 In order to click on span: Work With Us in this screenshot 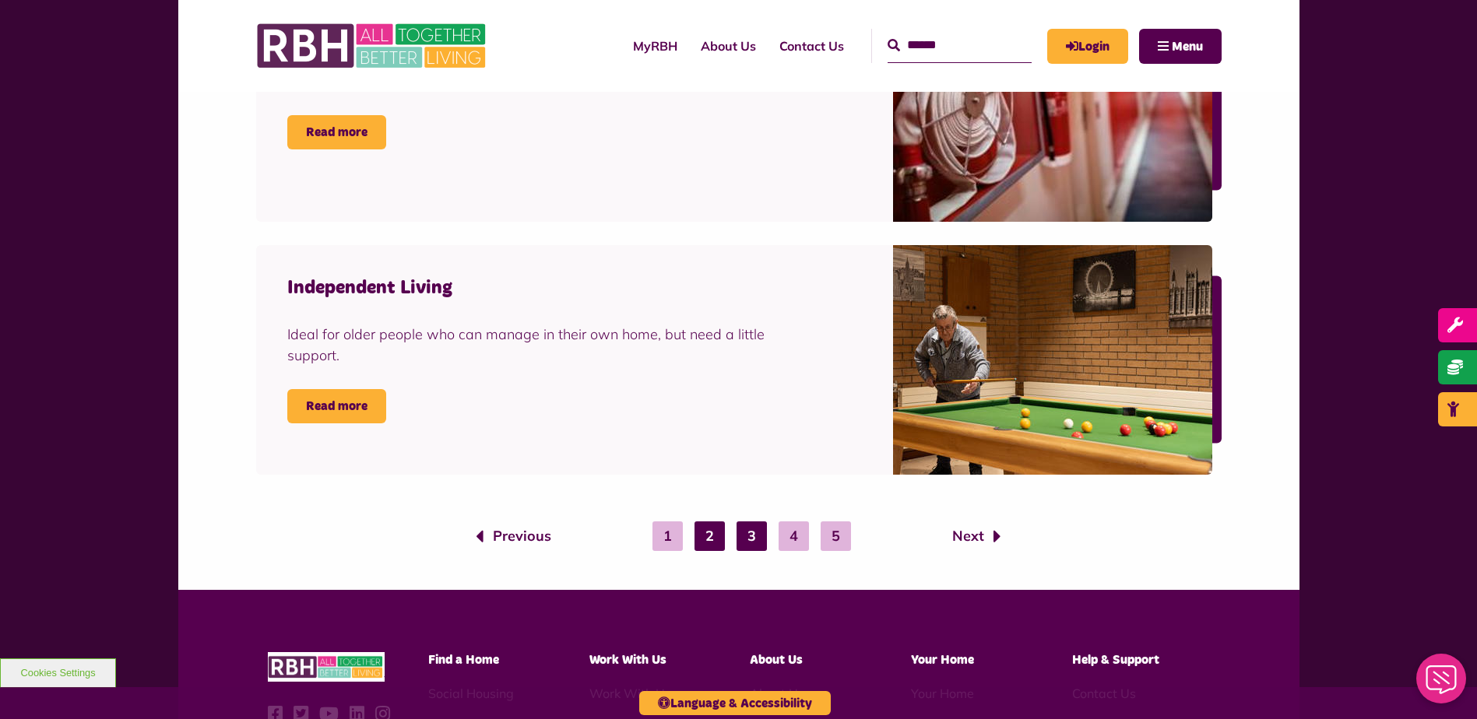, I will do `click(628, 660)`.